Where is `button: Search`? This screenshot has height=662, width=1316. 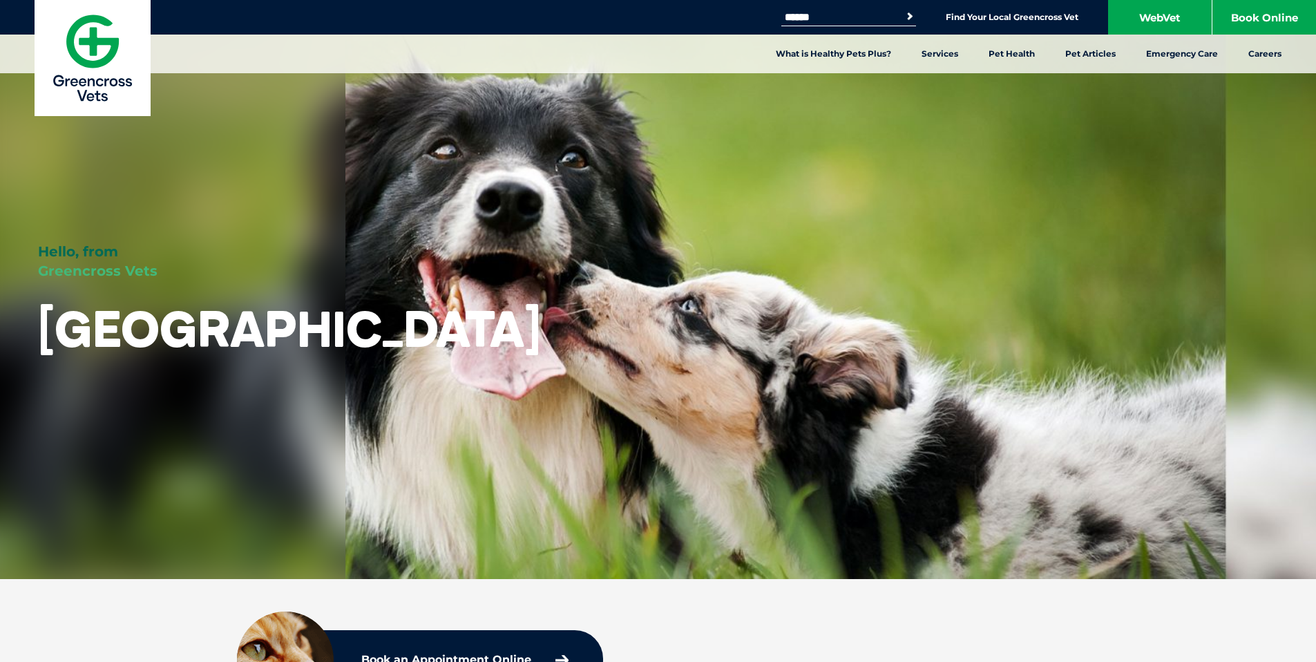 button: Search is located at coordinates (910, 17).